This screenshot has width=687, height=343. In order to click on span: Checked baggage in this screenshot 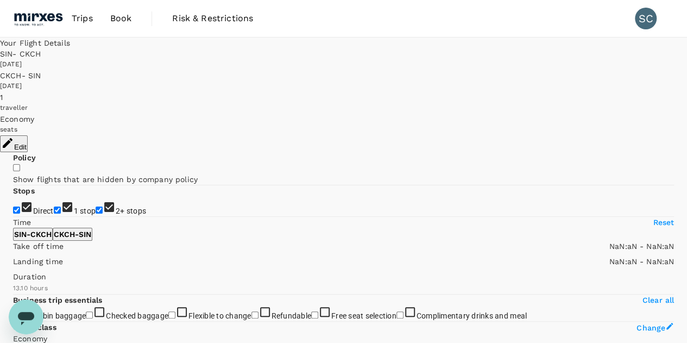, I will do `click(137, 316)`.